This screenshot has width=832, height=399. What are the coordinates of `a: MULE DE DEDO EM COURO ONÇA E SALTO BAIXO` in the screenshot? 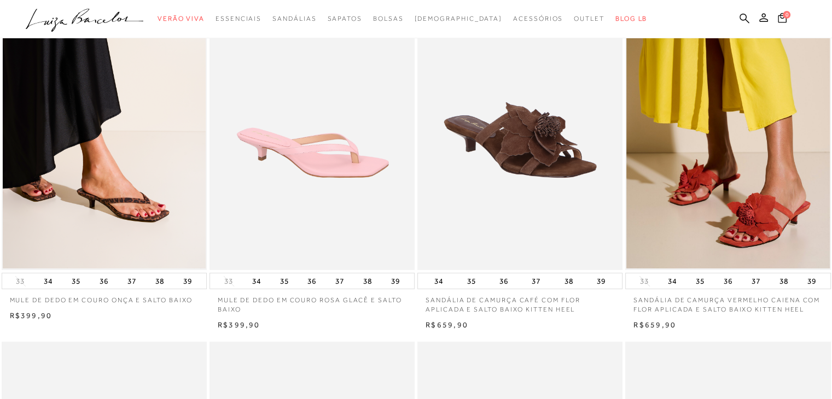 It's located at (104, 297).